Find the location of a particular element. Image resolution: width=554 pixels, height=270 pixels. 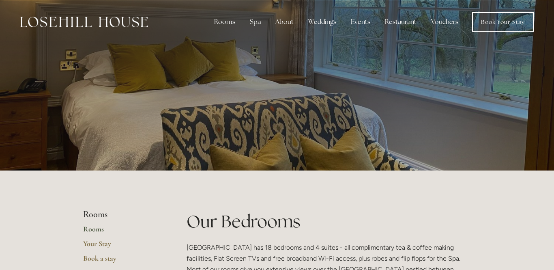

div: About is located at coordinates (284, 22).